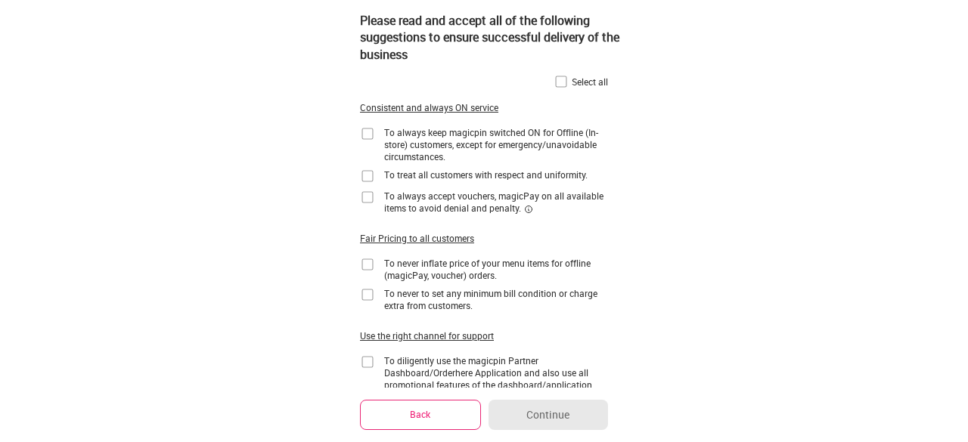 This screenshot has width=968, height=442. I want to click on div: Use the right channel for support, so click(426, 336).